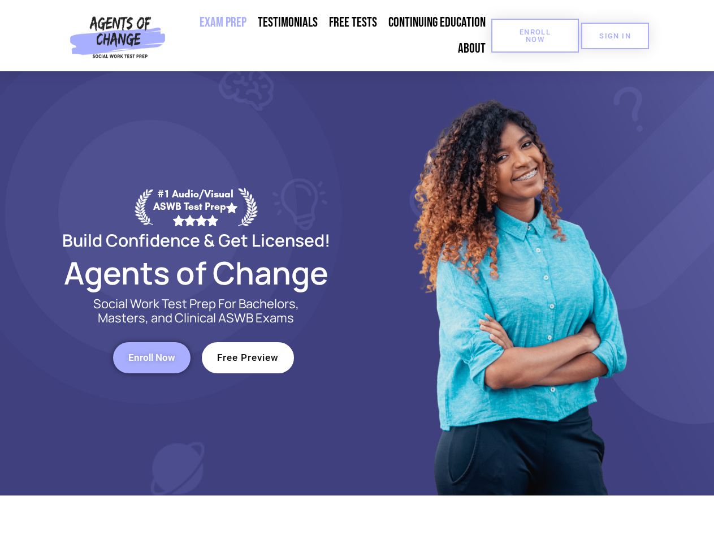 The image size is (714, 543). What do you see at coordinates (615, 36) in the screenshot?
I see `a: SIGN IN` at bounding box center [615, 36].